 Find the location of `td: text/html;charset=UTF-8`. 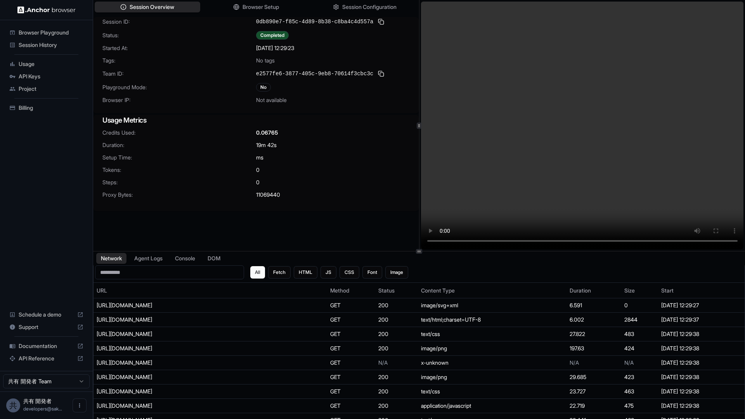

td: text/html;charset=UTF-8 is located at coordinates (492, 320).